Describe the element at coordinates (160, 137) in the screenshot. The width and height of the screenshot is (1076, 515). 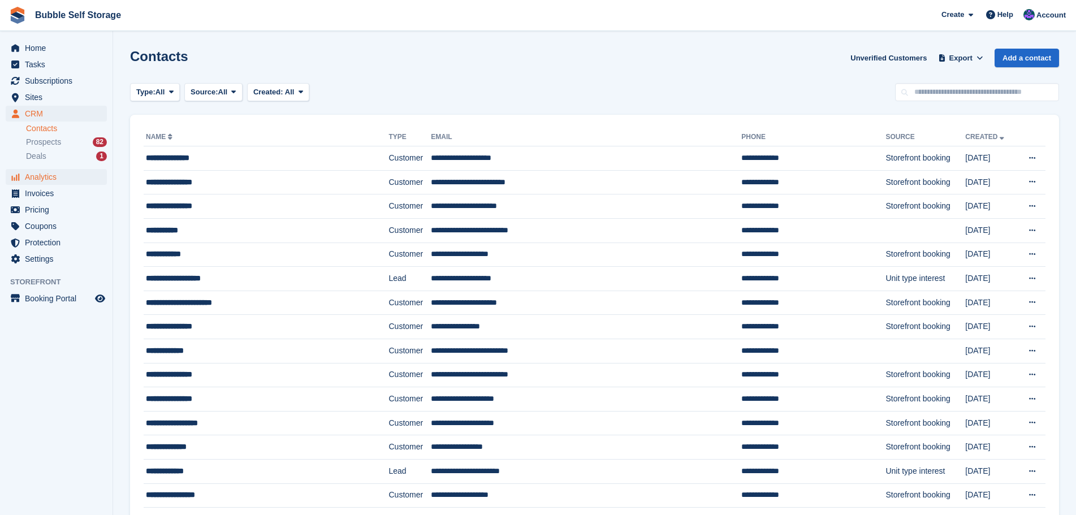
I see `a: Name` at that location.